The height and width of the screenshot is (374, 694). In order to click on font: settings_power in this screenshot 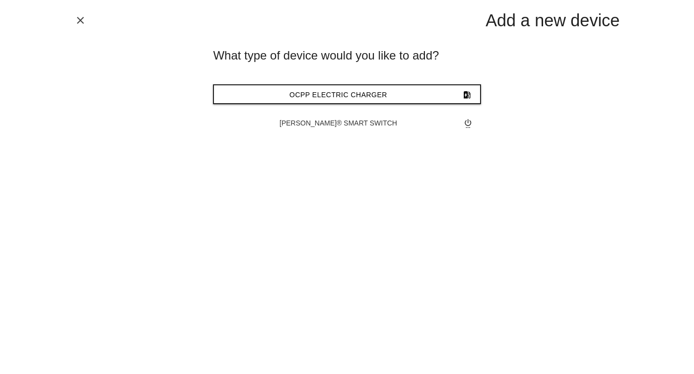, I will do `click(468, 123)`.